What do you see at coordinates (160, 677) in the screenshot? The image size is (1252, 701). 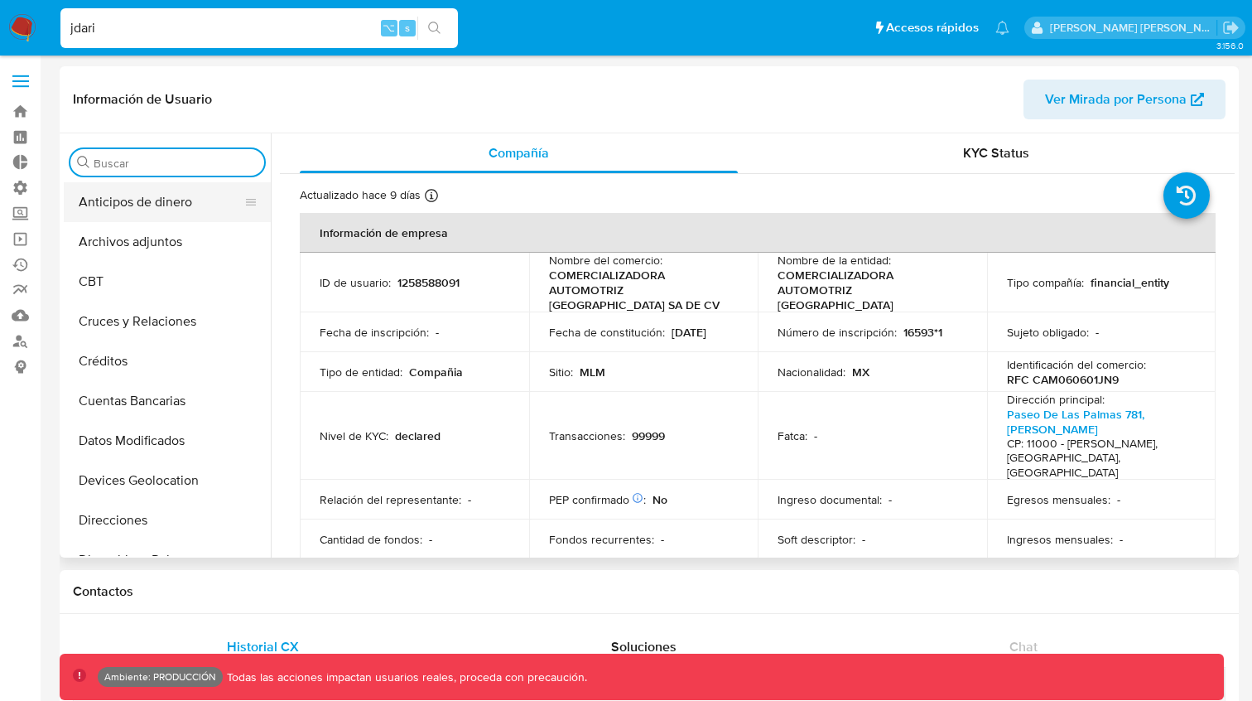 I see `p: Ambiente: PRODUCCIÓN` at bounding box center [160, 677].